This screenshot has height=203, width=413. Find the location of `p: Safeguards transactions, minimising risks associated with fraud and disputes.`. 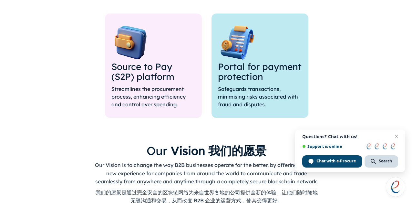

p: Safeguards transactions, minimising risks associated with fraud and disputes. is located at coordinates (260, 97).